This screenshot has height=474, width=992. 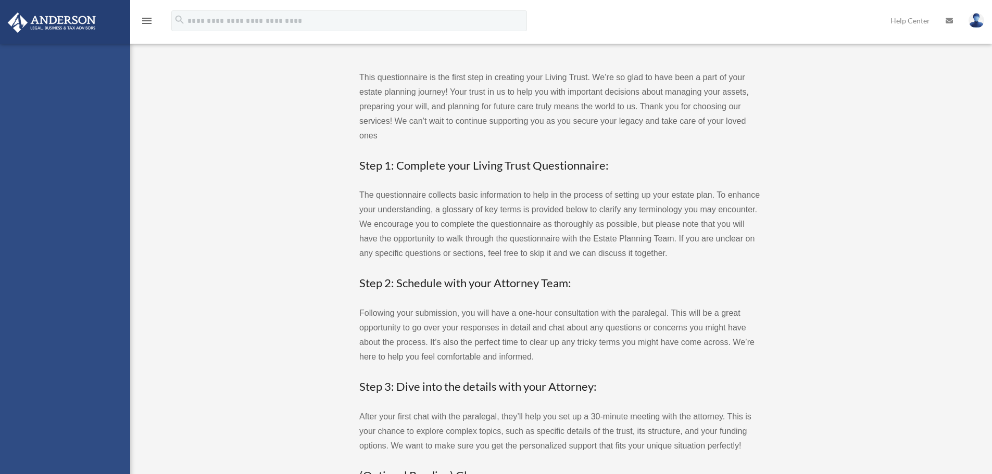 I want to click on p: After your first chat with the paralegal, they’ll help you set up a 30-minute meeting with the at..., so click(x=560, y=432).